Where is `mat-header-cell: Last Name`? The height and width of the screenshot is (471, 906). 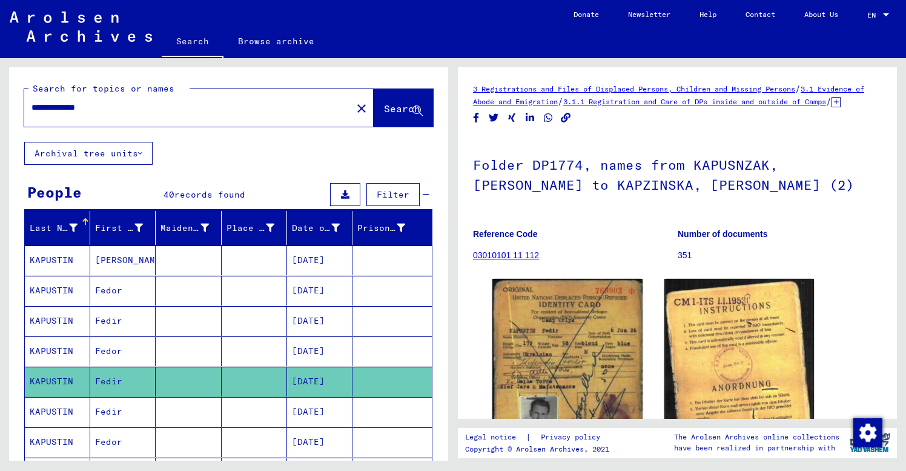 mat-header-cell: Last Name is located at coordinates (58, 228).